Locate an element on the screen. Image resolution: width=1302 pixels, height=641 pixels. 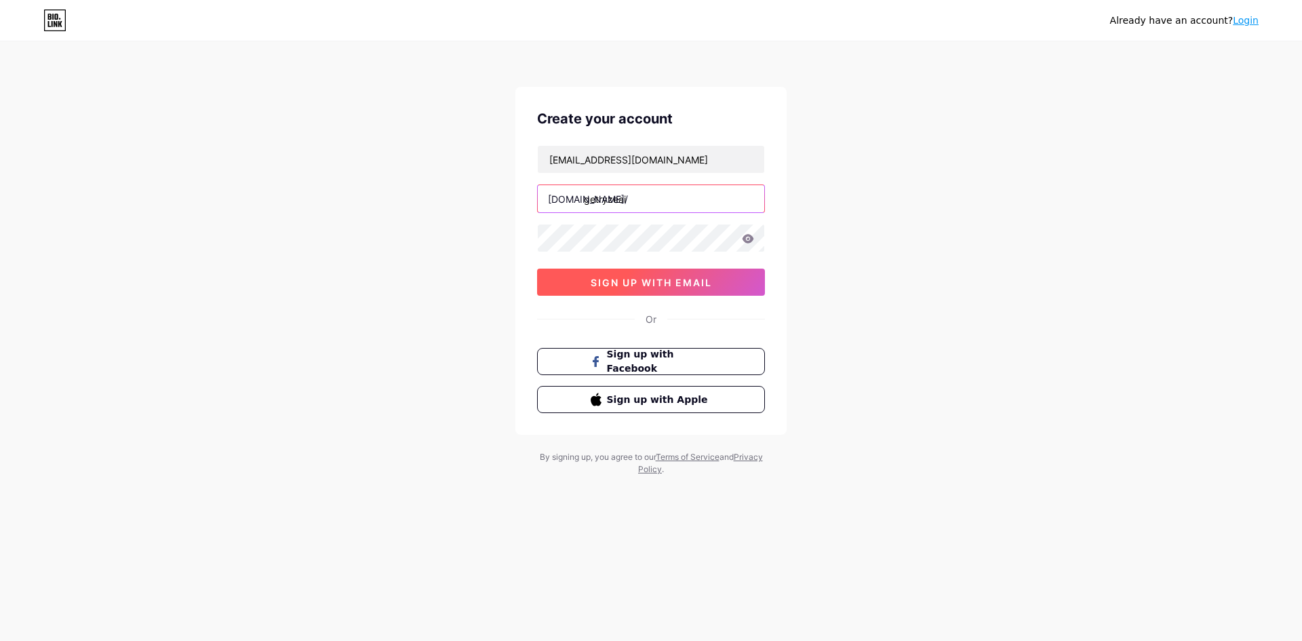
input: Email is located at coordinates (651, 159).